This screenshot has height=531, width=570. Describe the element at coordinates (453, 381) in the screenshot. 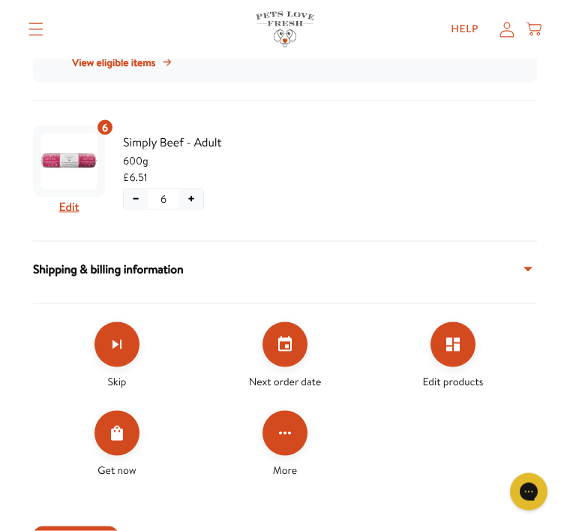

I see `span: Edit products` at that location.